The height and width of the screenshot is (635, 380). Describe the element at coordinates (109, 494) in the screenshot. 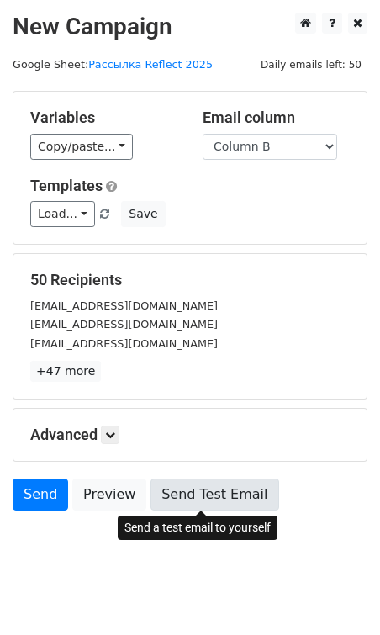

I see `a: Preview` at that location.